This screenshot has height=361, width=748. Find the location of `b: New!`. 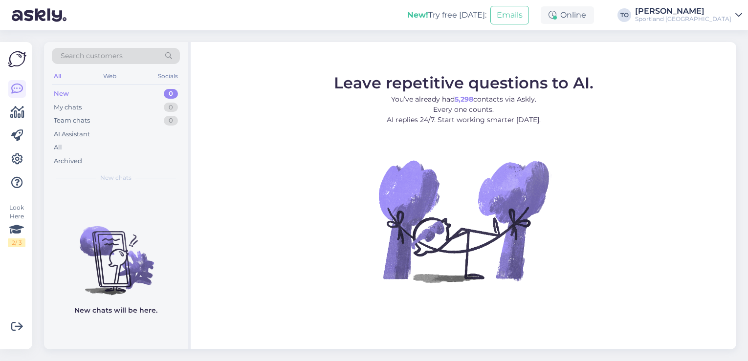

b: New! is located at coordinates (418, 15).